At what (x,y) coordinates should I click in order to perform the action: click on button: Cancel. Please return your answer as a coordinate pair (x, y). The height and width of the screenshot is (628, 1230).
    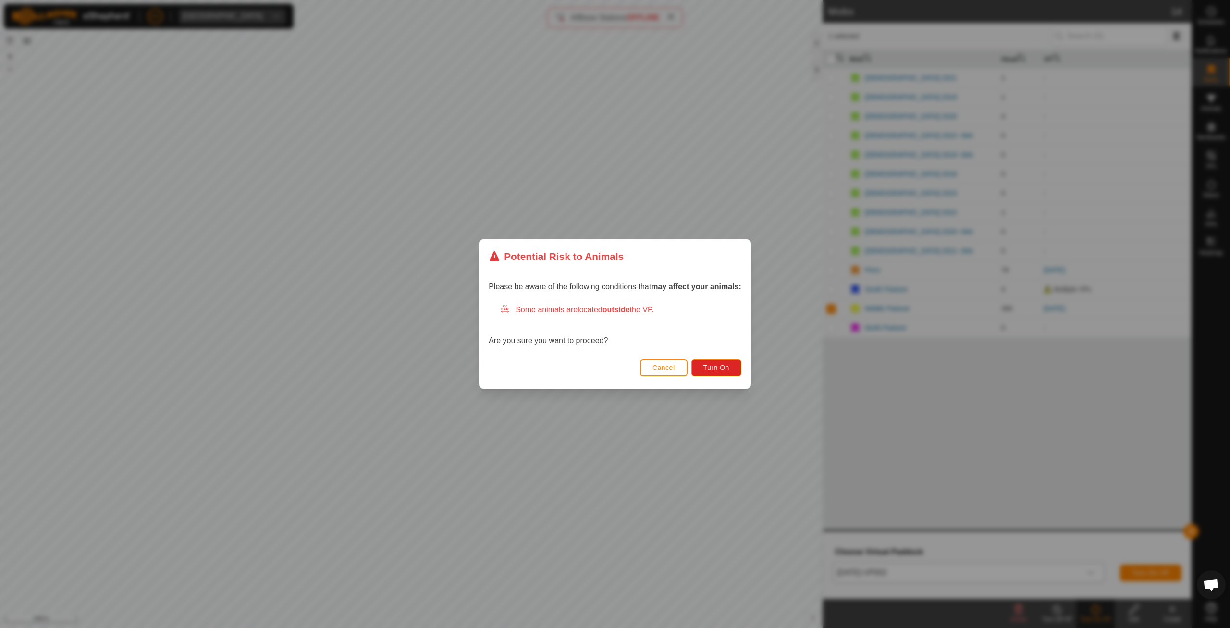
    Looking at the image, I should click on (663, 368).